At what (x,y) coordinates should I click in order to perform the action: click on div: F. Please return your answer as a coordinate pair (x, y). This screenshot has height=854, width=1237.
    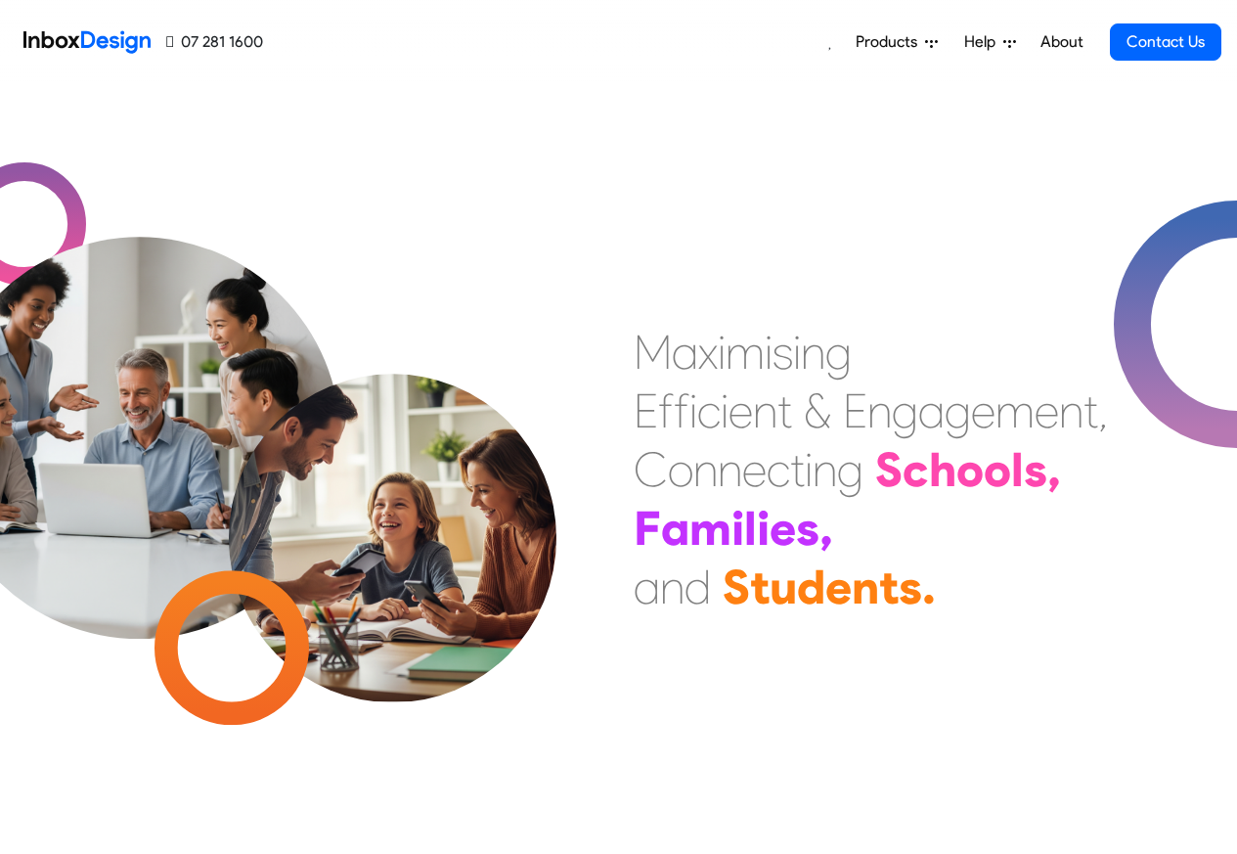
    Looking at the image, I should click on (647, 528).